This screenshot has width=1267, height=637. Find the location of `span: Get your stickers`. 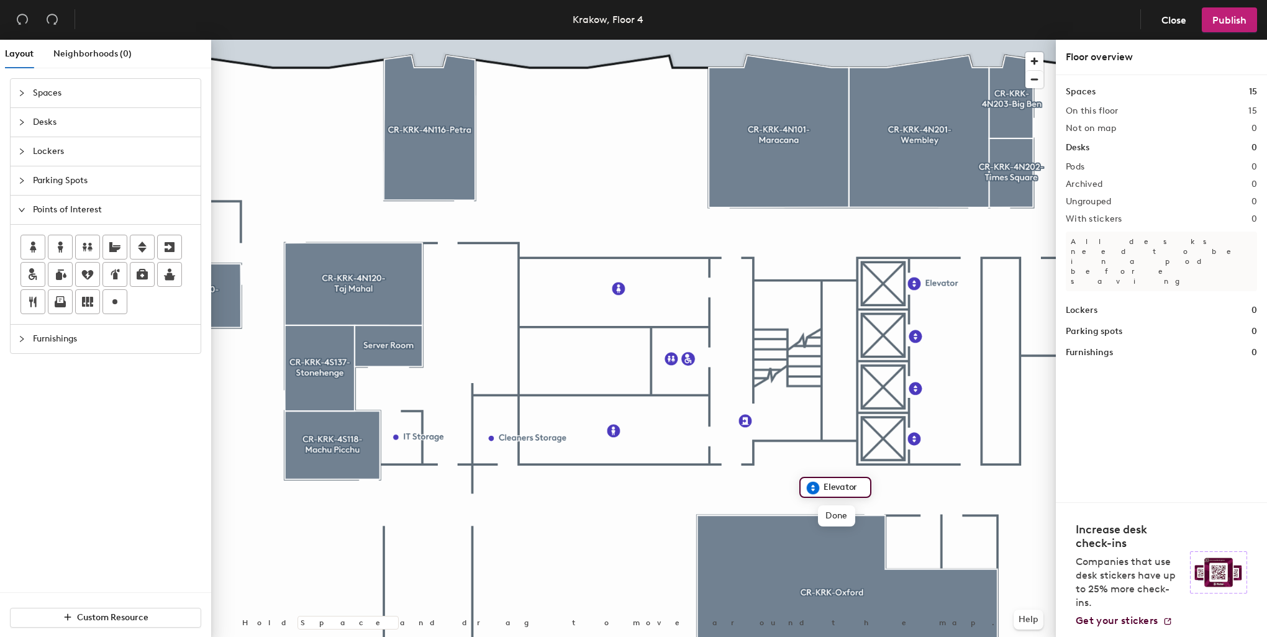

span: Get your stickers is located at coordinates (1116, 620).